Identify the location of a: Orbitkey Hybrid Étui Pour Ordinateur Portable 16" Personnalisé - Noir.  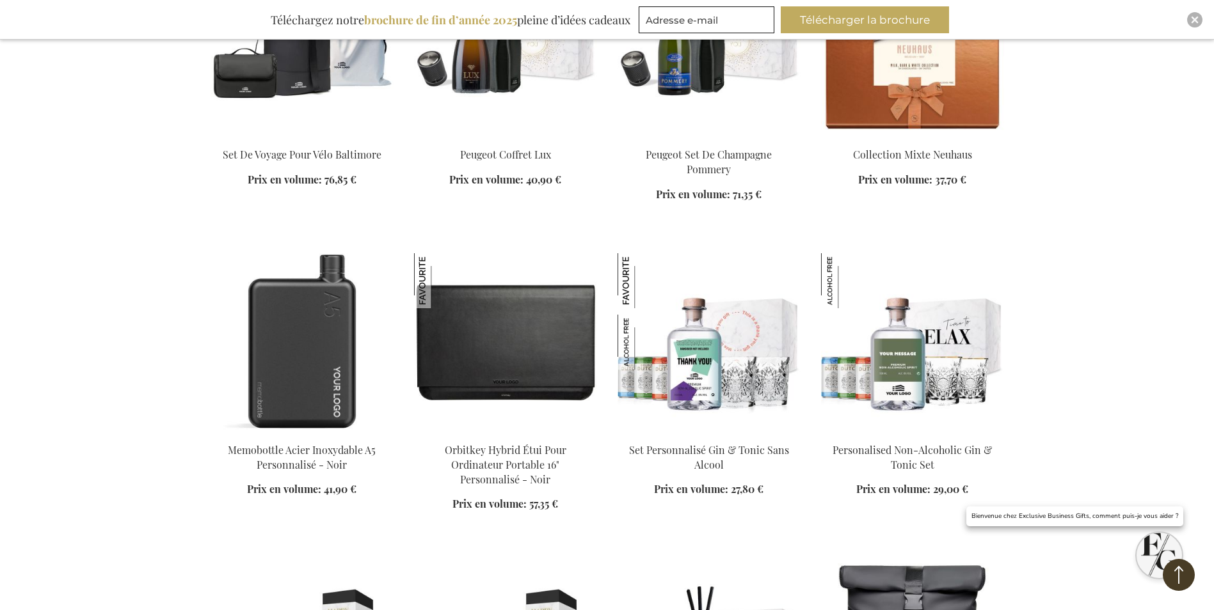
(506, 465).